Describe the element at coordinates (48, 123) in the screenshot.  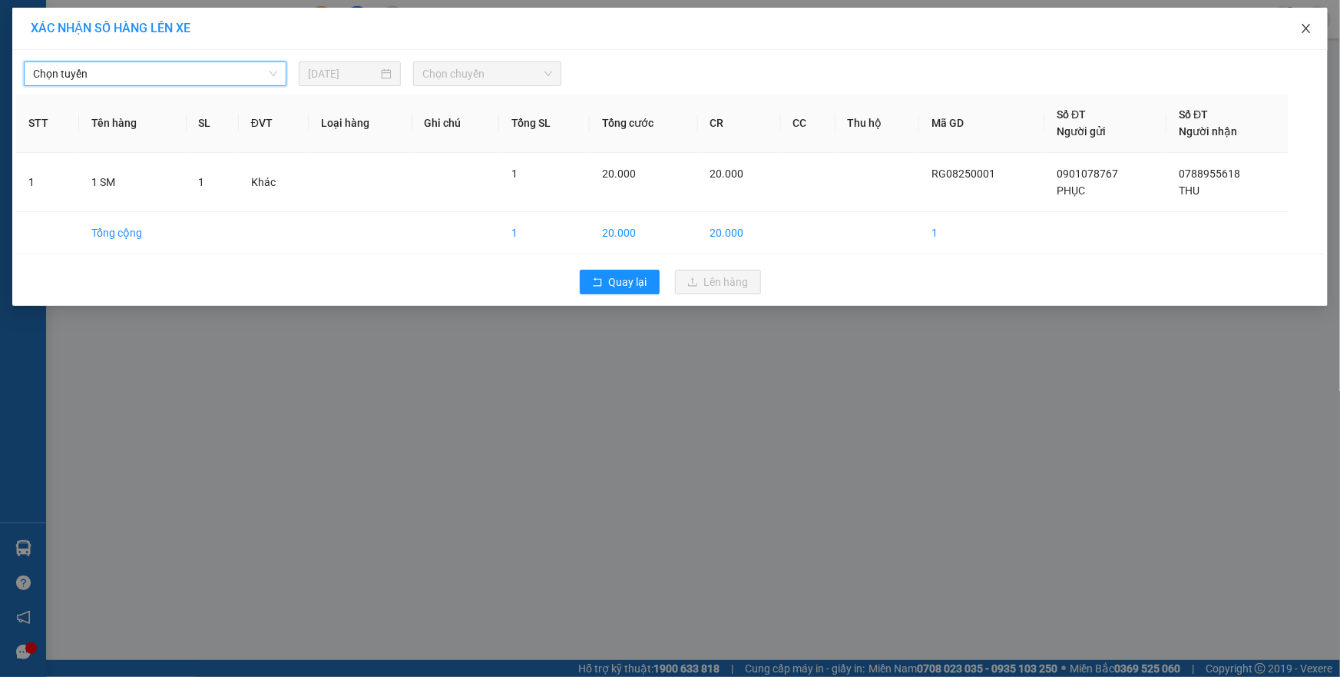
I see `th: STT` at that location.